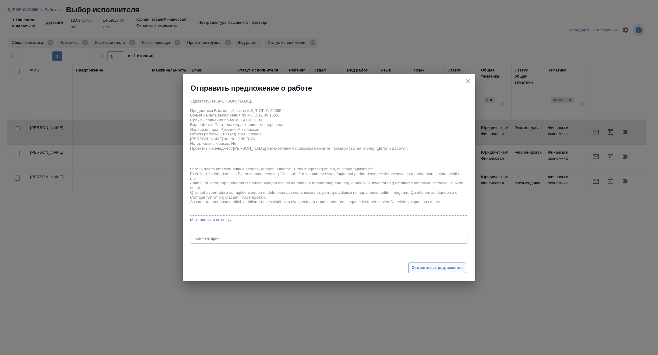 This screenshot has height=355, width=658. What do you see at coordinates (437, 268) in the screenshot?
I see `button: Отправить предложение` at bounding box center [437, 268].